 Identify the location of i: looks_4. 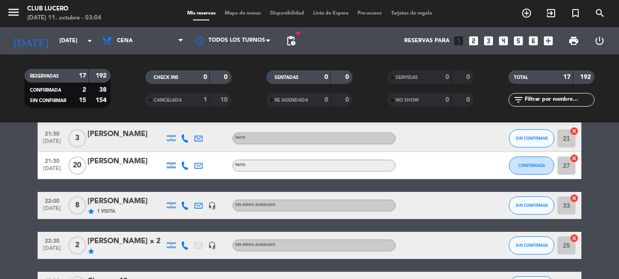
(503, 41).